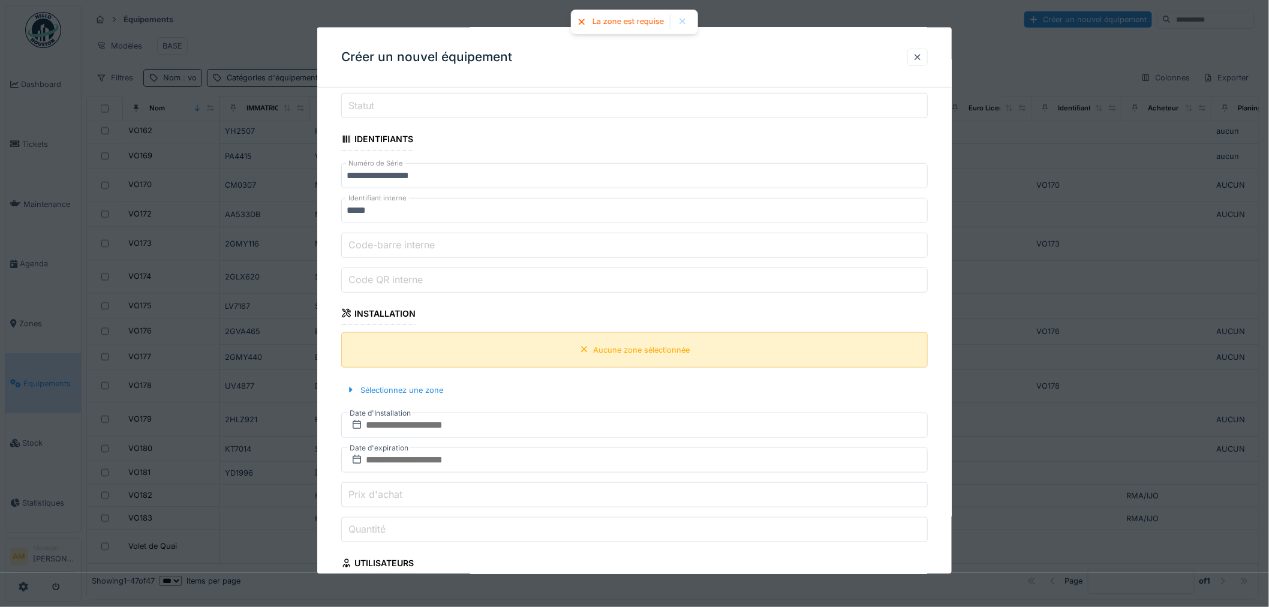 The height and width of the screenshot is (607, 1269). What do you see at coordinates (395, 389) in the screenshot?
I see `div: Sélectionnez une zone` at bounding box center [395, 389].